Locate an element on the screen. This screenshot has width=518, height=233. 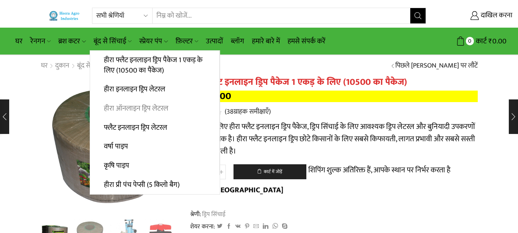
font: ड्रिप सिंचाई is located at coordinates (214, 214).